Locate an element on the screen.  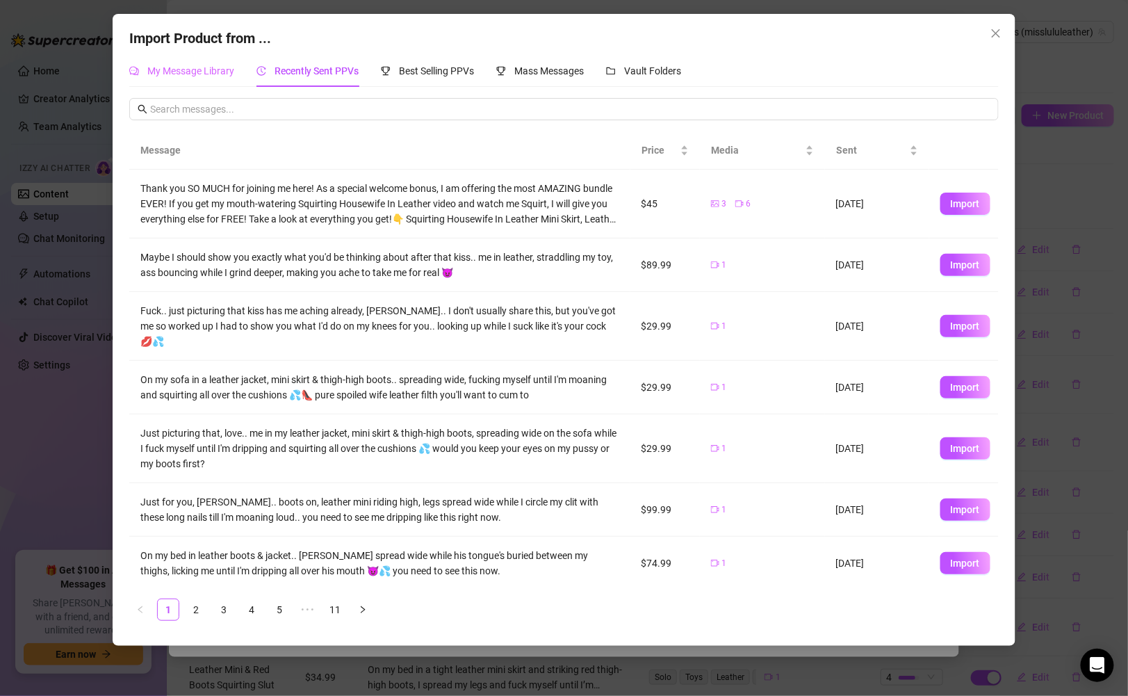
a: 11 is located at coordinates (335, 610).